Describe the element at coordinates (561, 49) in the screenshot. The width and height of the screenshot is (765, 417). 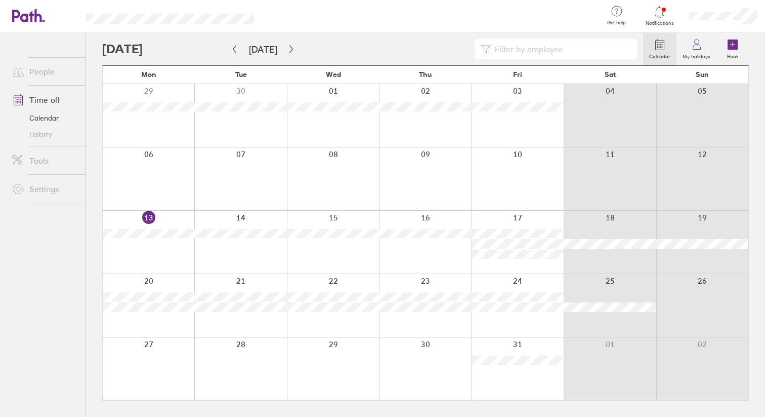
I see `input: Filter by employee` at that location.